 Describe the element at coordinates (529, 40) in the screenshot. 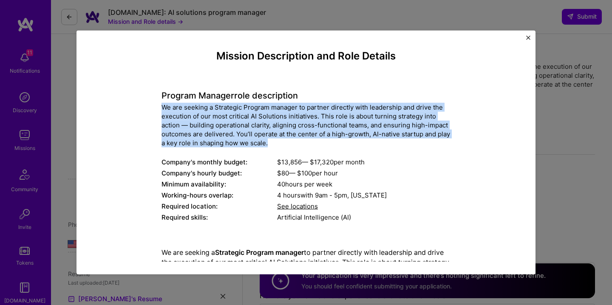

I see `button: Close` at that location.